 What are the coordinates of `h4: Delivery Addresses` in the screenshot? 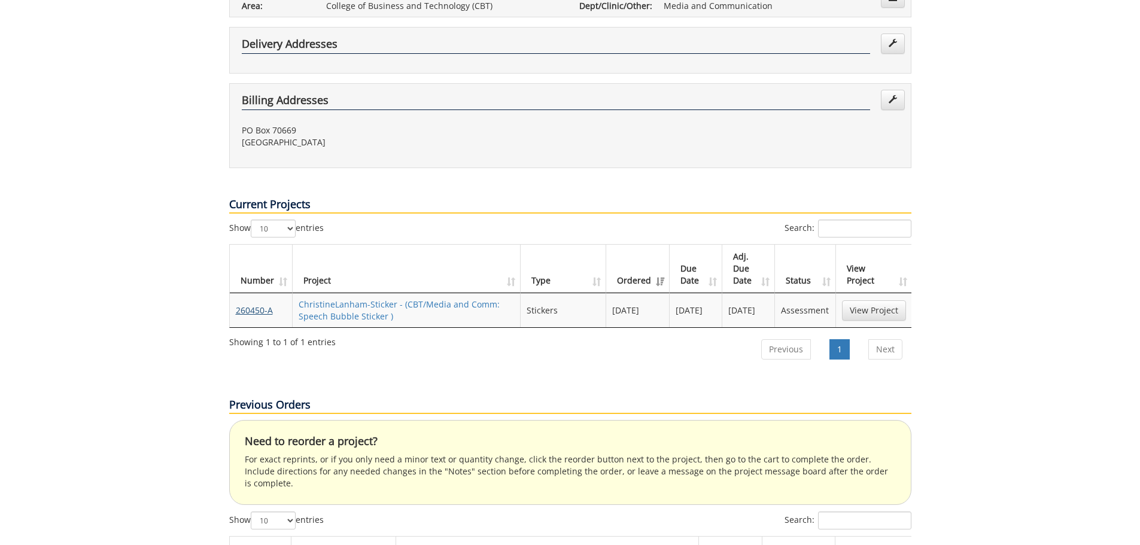 It's located at (556, 46).